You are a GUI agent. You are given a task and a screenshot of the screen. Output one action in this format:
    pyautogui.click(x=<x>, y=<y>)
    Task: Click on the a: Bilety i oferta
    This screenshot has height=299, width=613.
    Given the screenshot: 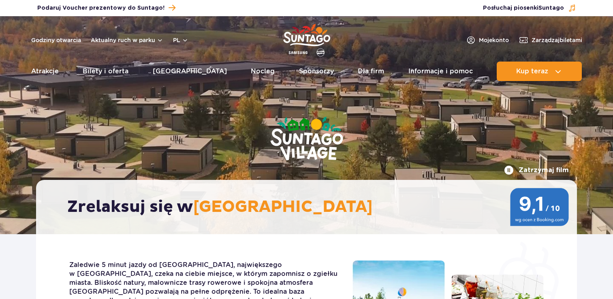 What is the action you would take?
    pyautogui.click(x=105, y=71)
    